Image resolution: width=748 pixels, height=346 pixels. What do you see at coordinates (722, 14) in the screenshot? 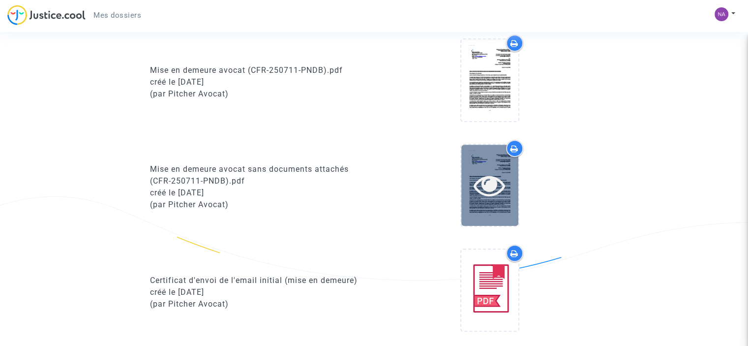
I see `img: c6db1339746422a9fbb4ffeb0c8c8ce6` at bounding box center [722, 14].